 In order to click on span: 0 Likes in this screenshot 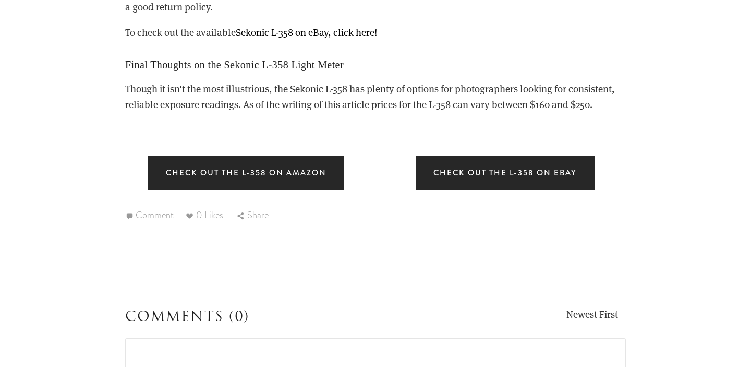, I will do `click(204, 214)`.